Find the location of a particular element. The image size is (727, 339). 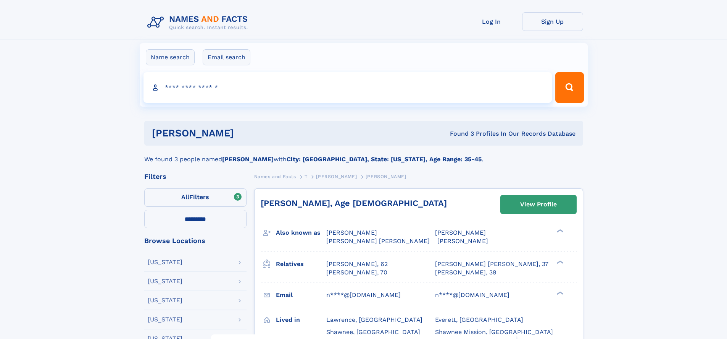

label: Email search is located at coordinates (226, 57).